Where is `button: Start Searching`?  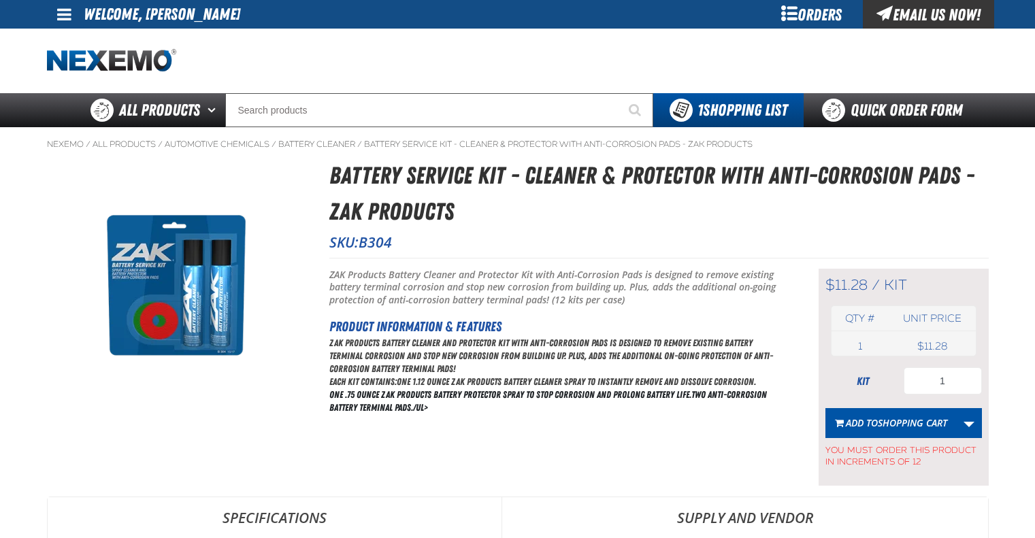
button: Start Searching is located at coordinates (636, 110).